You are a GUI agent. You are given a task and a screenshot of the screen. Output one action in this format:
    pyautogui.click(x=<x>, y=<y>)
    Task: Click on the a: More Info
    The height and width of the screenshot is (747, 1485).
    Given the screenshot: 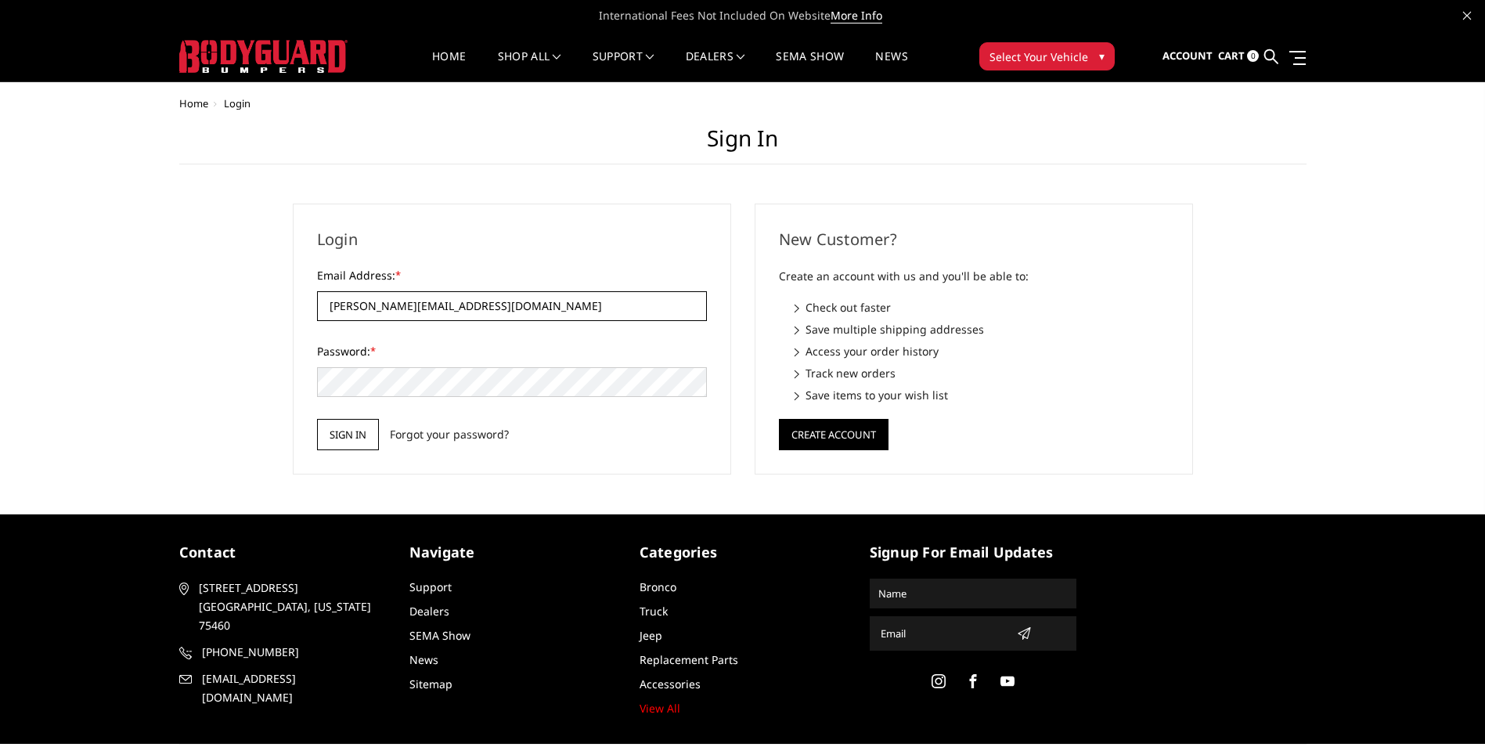 What is the action you would take?
    pyautogui.click(x=856, y=16)
    